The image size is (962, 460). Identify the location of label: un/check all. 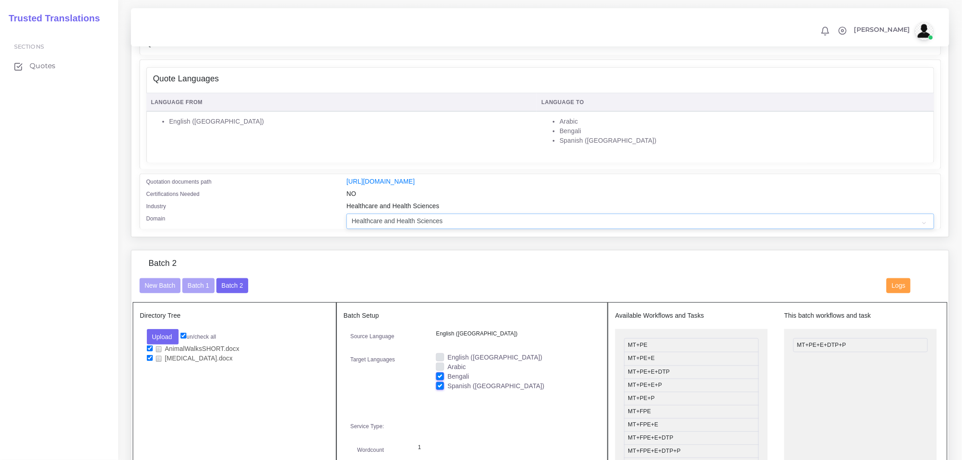
(198, 337).